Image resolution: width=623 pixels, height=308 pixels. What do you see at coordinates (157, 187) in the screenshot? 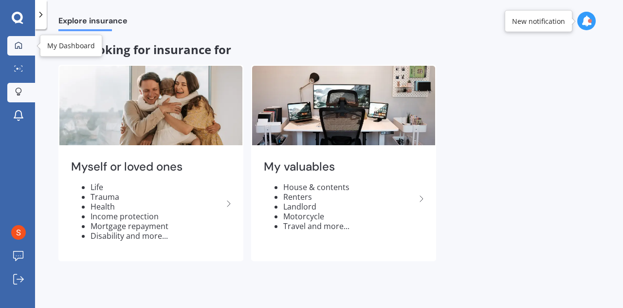
I see `li: Life` at bounding box center [157, 187].